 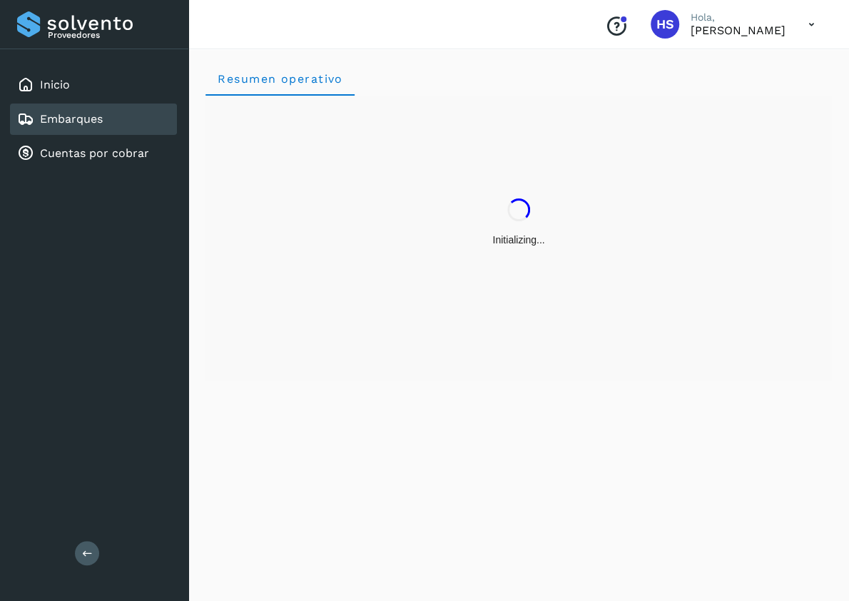 I want to click on p: Proveedores, so click(x=109, y=35).